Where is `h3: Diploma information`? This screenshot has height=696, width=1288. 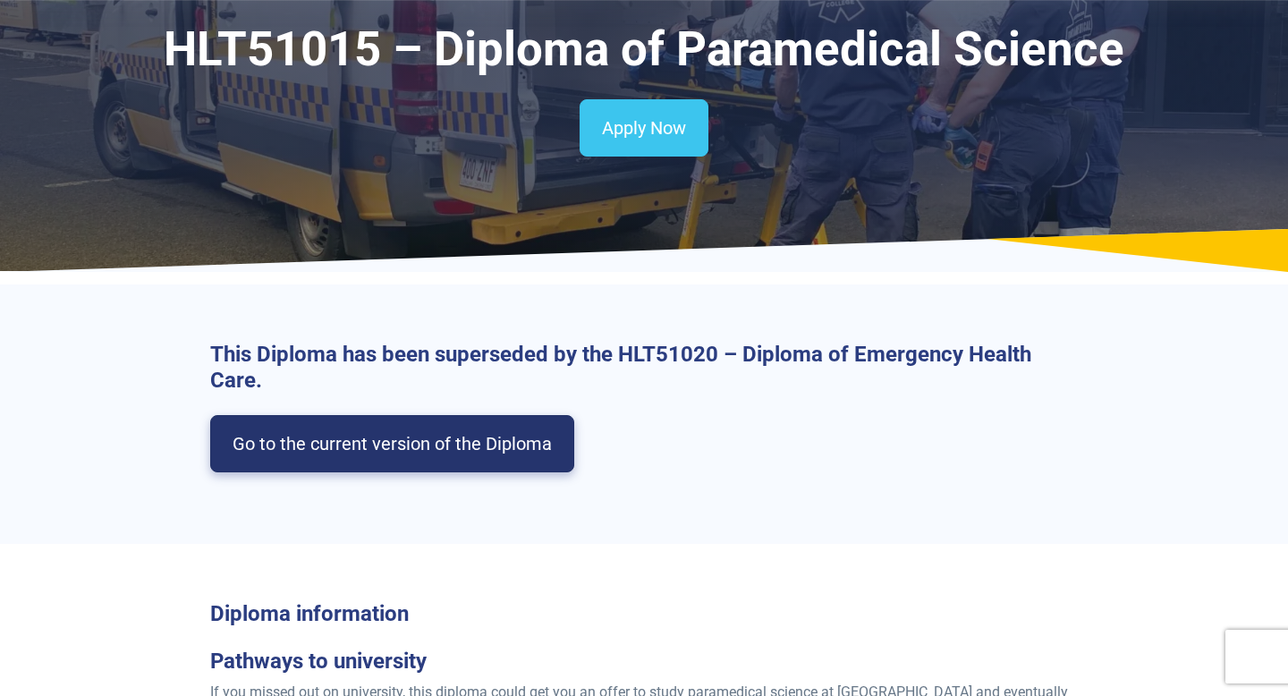 h3: Diploma information is located at coordinates (644, 614).